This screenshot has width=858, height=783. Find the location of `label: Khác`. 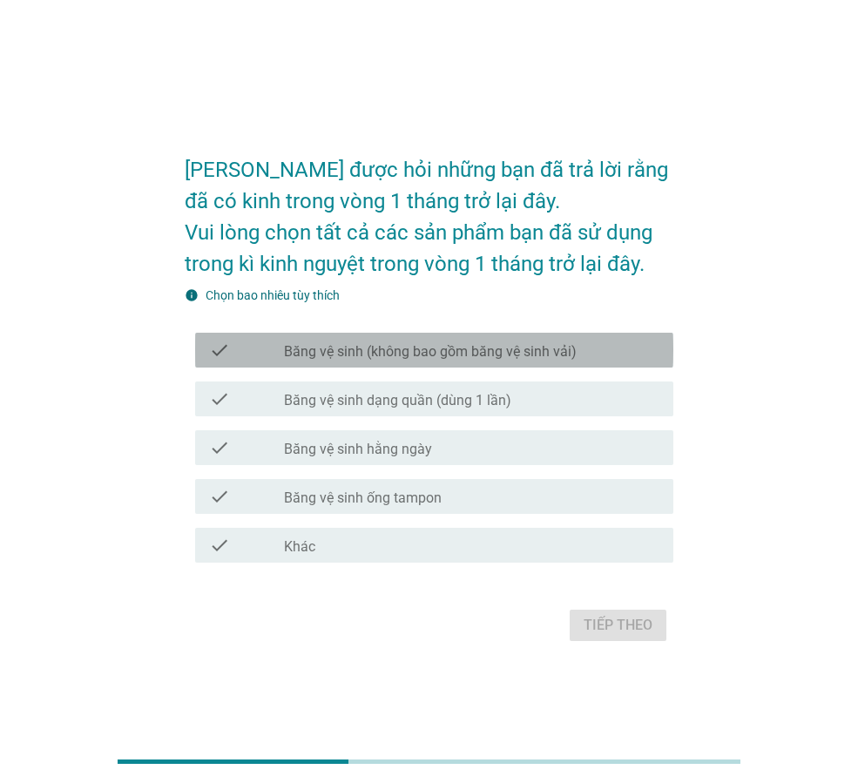

label: Khác is located at coordinates (300, 547).